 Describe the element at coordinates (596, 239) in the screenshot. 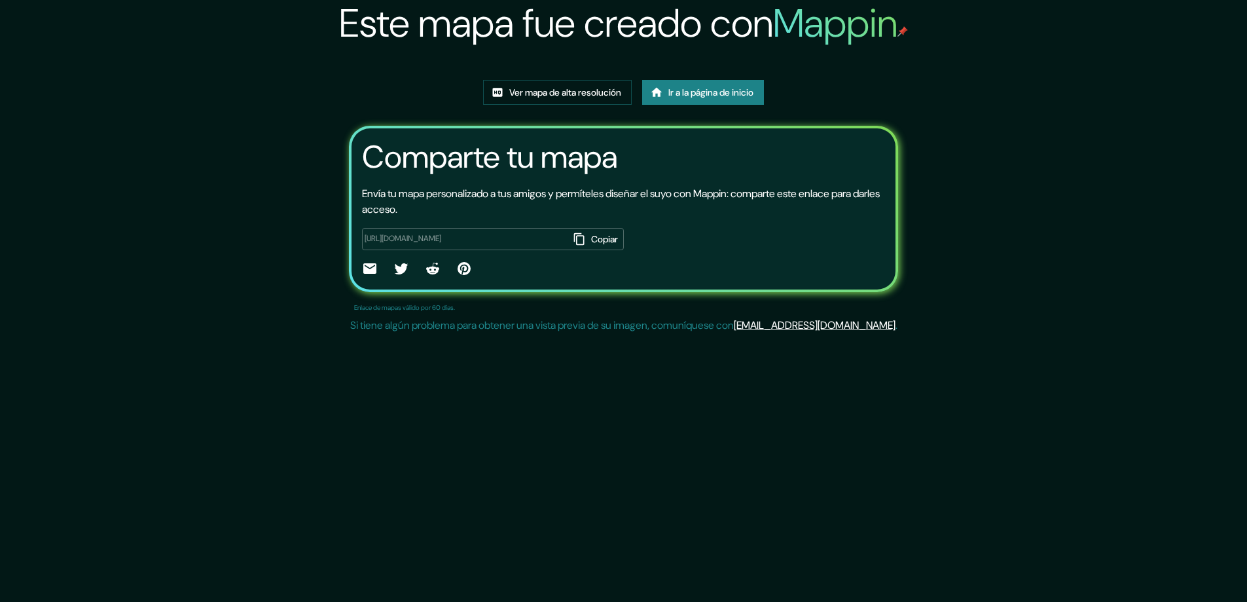

I see `button: Copiar` at that location.